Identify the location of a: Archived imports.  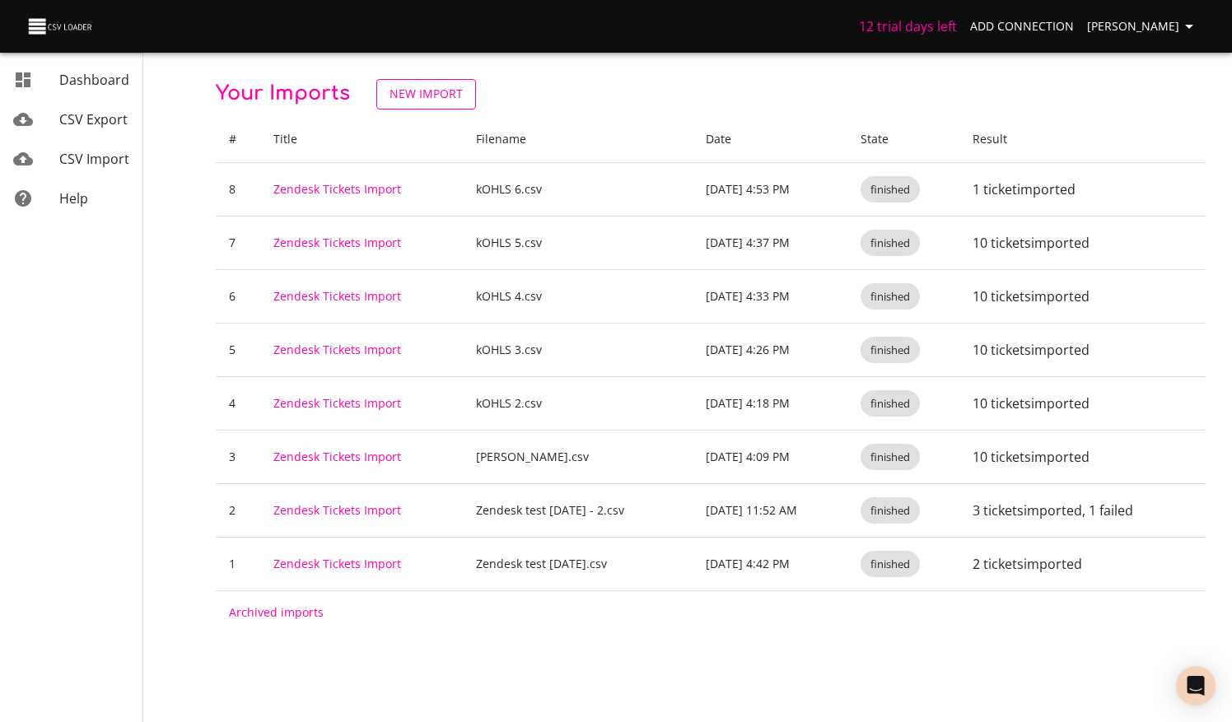
(276, 612).